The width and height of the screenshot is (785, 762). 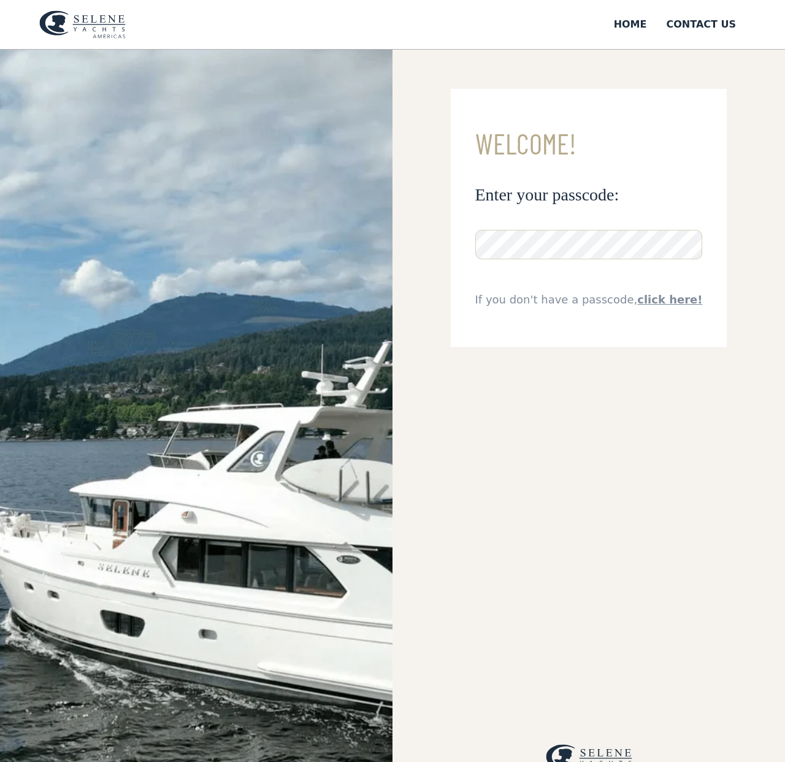 I want to click on h3: Welcome!, so click(x=588, y=143).